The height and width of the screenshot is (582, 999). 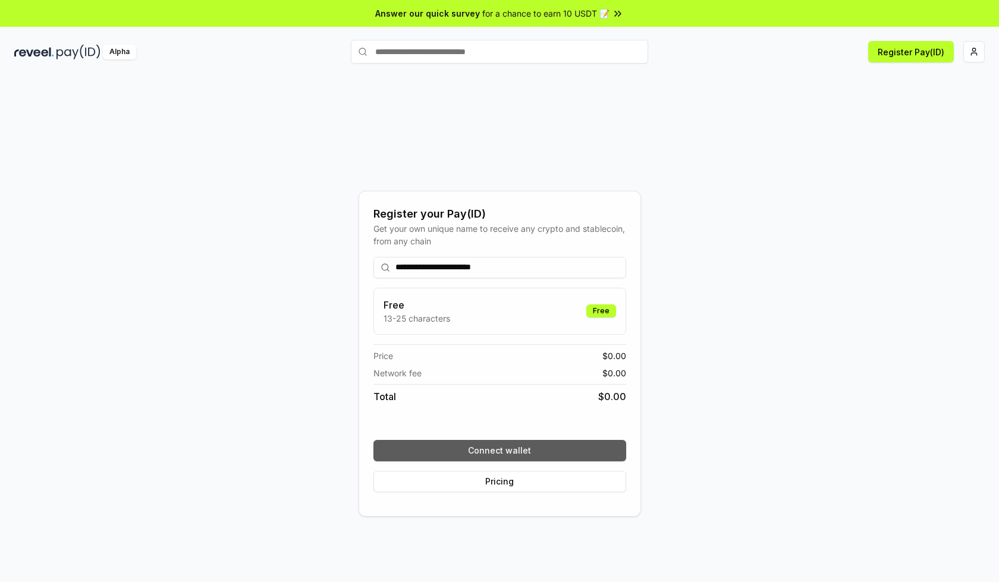 What do you see at coordinates (499, 235) in the screenshot?
I see `div: Get your own unique name to receive any crypto and stablecoin, from any chain` at bounding box center [499, 235].